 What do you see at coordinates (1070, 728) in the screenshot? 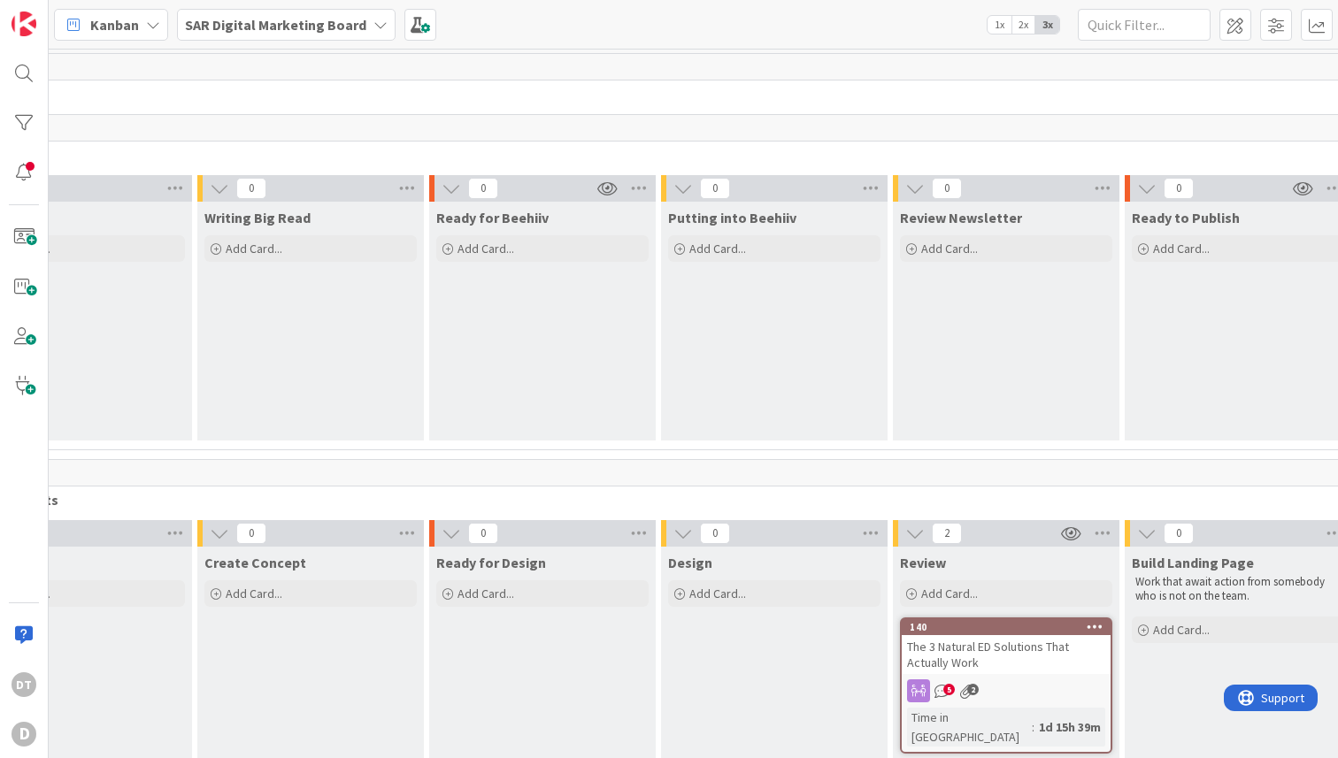
I see `div: 1d 15h 39m` at bounding box center [1070, 728].